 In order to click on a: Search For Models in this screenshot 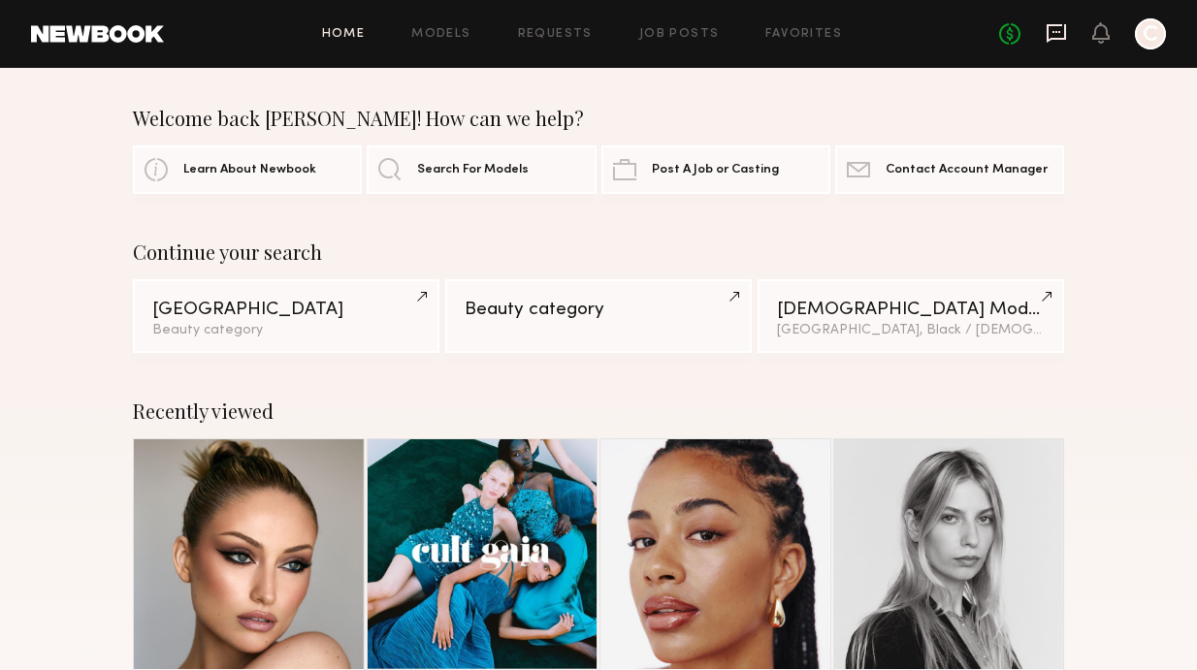, I will do `click(481, 170)`.